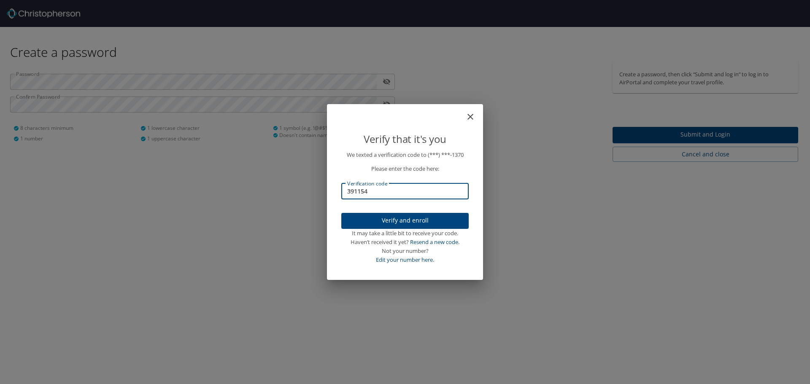  I want to click on button: close, so click(474, 113).